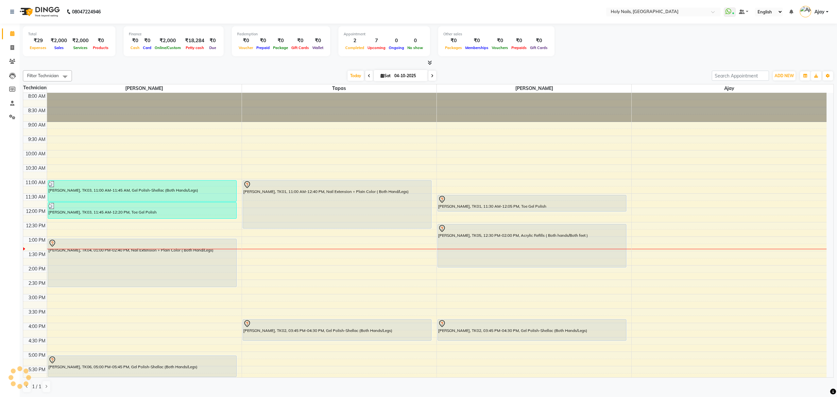  What do you see at coordinates (168, 48) in the screenshot?
I see `span: Online/Custom` at bounding box center [168, 48].